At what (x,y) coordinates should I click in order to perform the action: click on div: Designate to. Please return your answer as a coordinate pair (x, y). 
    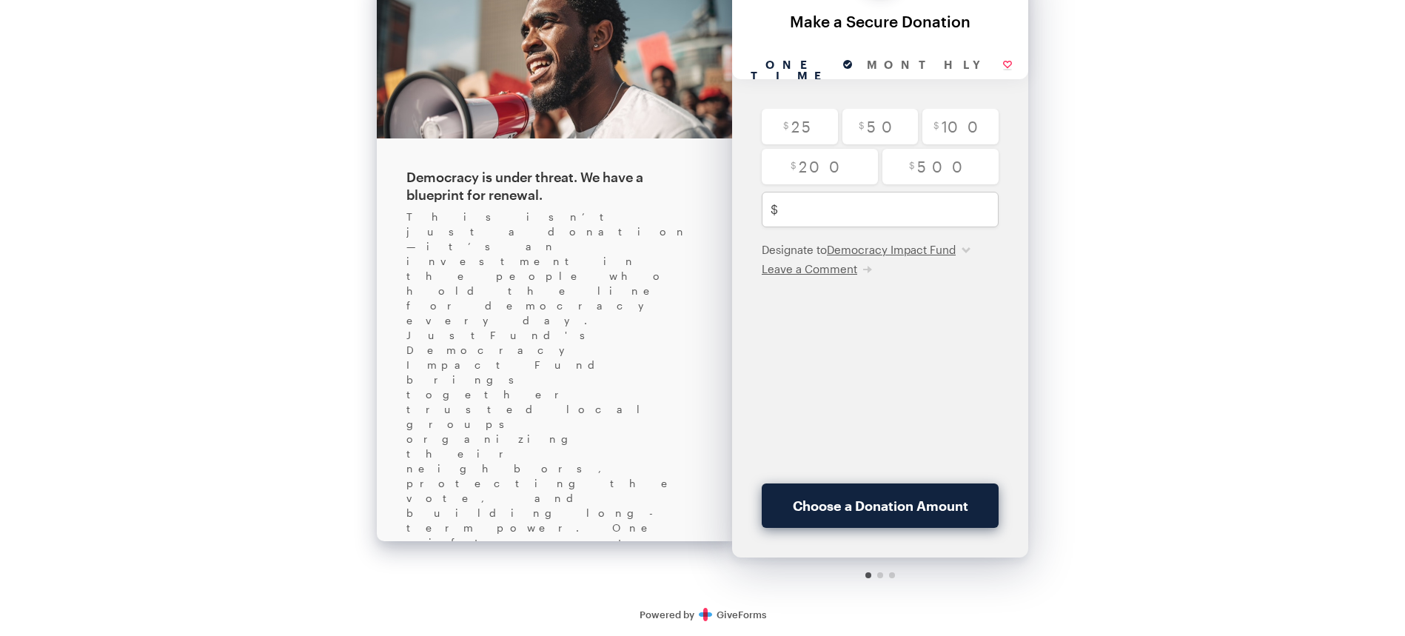
    Looking at the image, I should click on (880, 250).